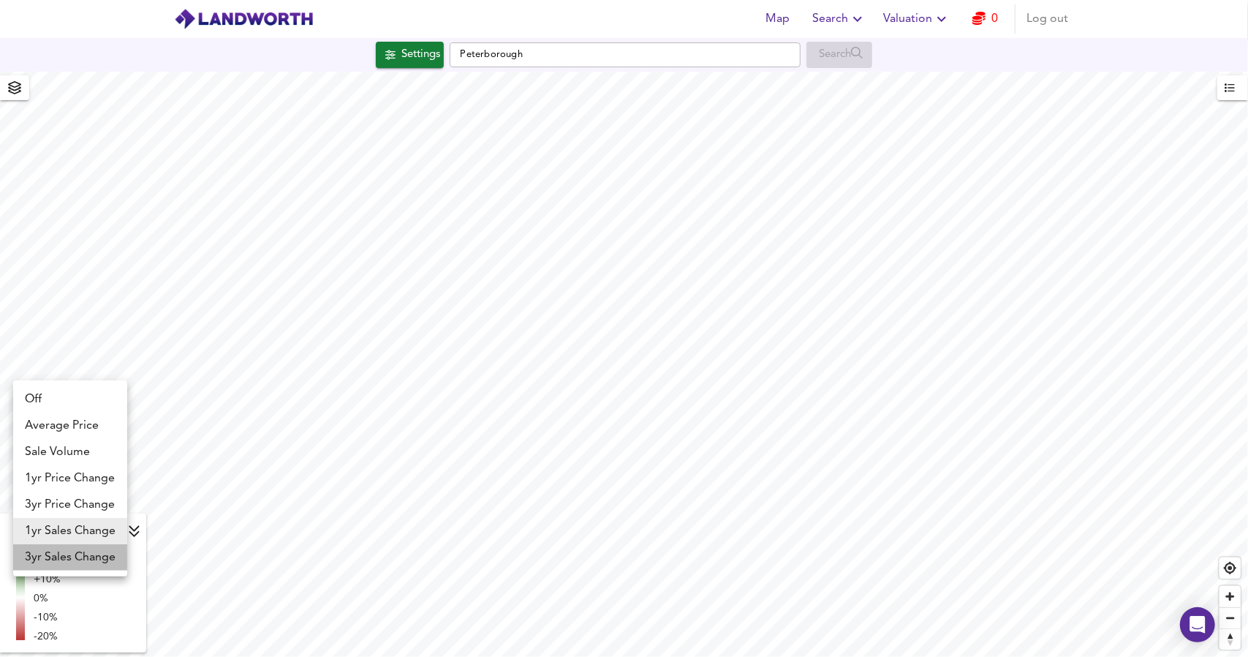  Describe the element at coordinates (70, 505) in the screenshot. I see `li: 3yr Price Change` at that location.